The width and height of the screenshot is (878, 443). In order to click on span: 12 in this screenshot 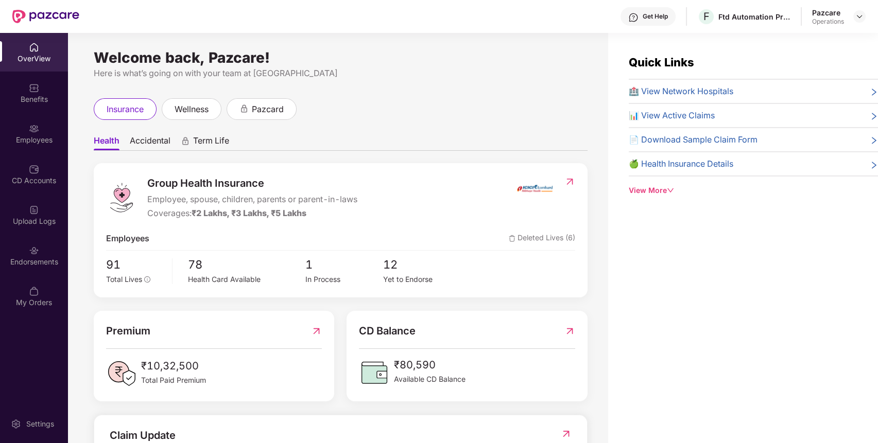, I will do `click(422, 265)`.